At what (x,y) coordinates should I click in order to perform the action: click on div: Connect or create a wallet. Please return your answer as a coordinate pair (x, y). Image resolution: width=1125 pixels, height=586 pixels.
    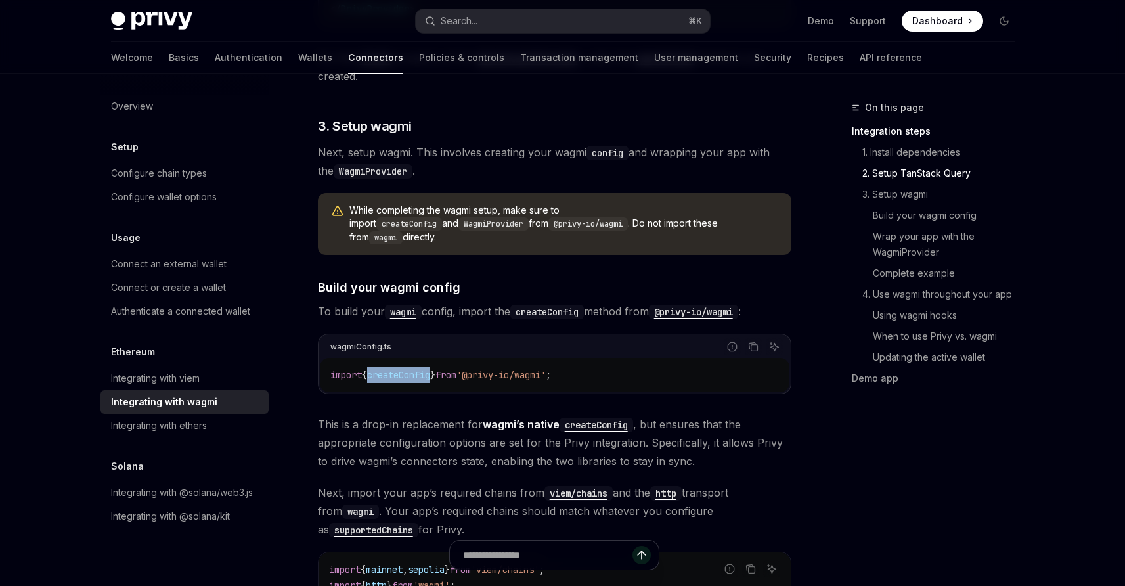
    Looking at the image, I should click on (168, 288).